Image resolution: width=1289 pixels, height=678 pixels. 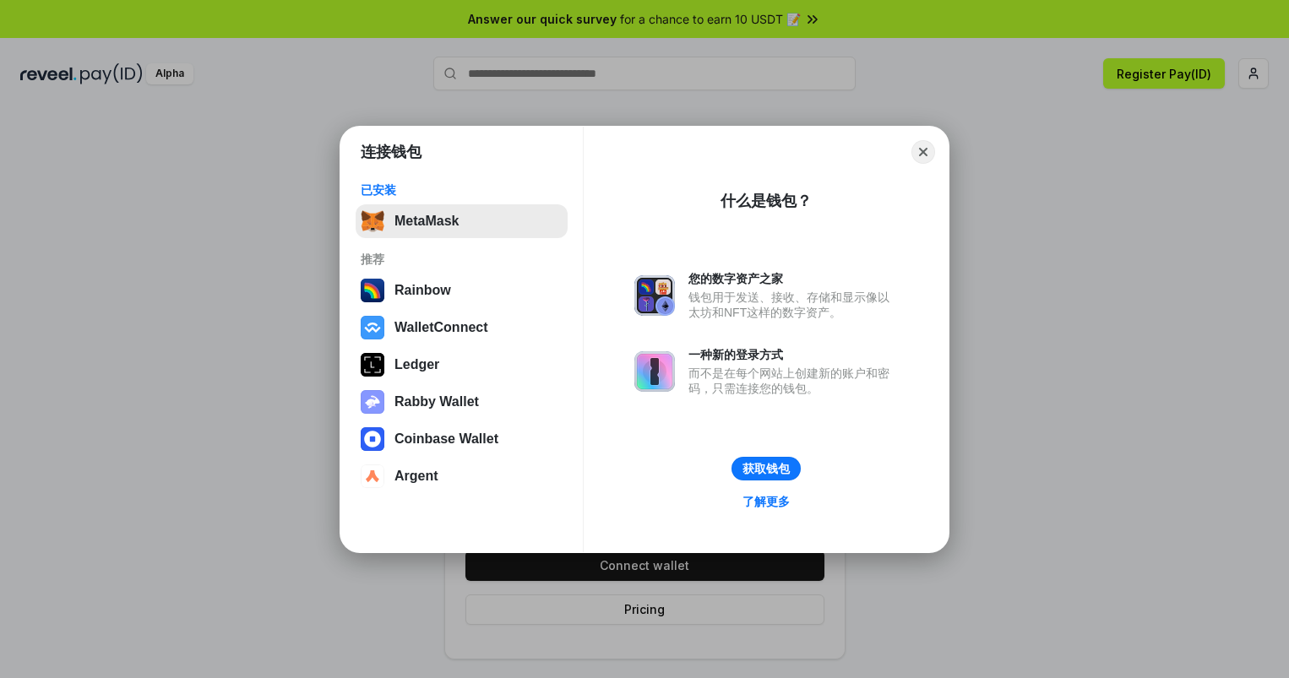 I want to click on div: 一种新的登录方式, so click(x=793, y=355).